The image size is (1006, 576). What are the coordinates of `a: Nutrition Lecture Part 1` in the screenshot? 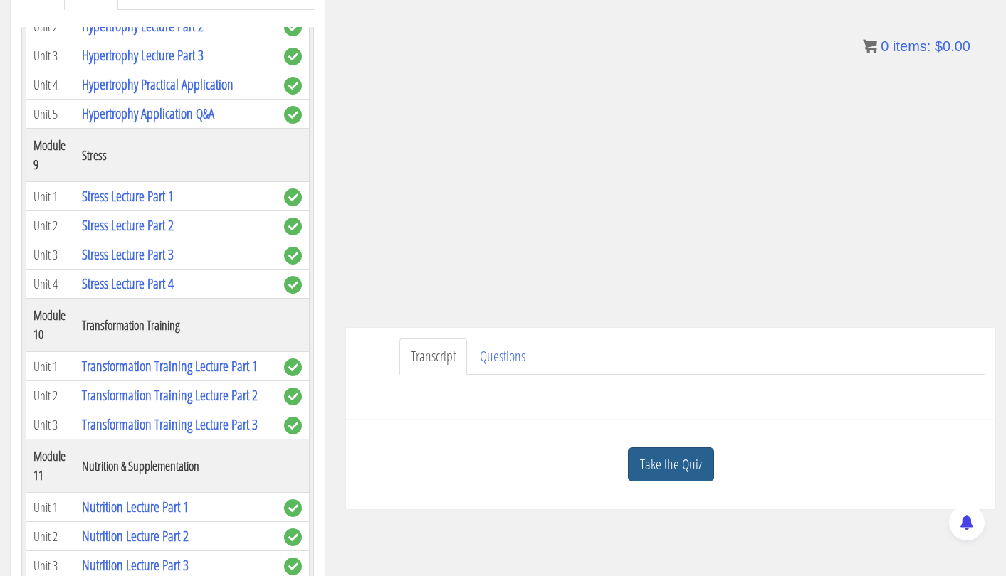 It's located at (135, 507).